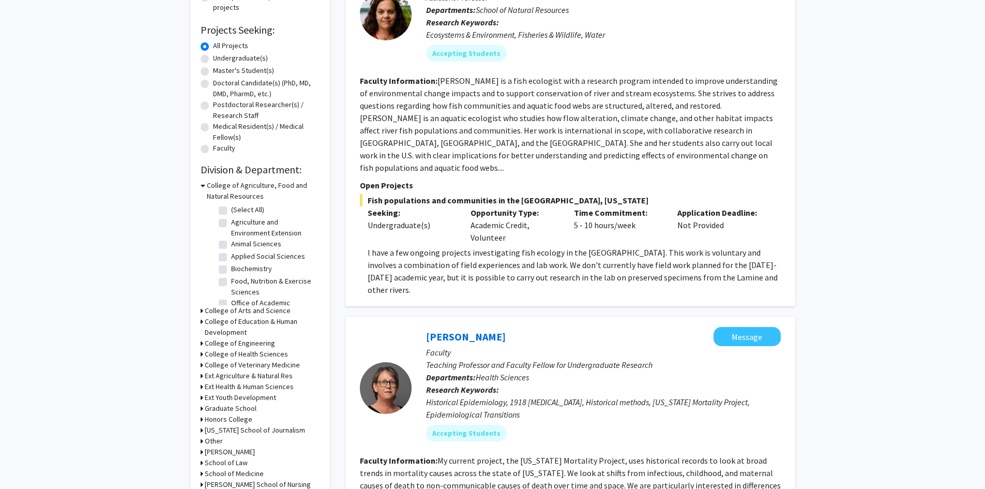 Image resolution: width=985 pixels, height=489 pixels. Describe the element at coordinates (274, 308) in the screenshot. I see `label: Office of Academic Programs` at that location.